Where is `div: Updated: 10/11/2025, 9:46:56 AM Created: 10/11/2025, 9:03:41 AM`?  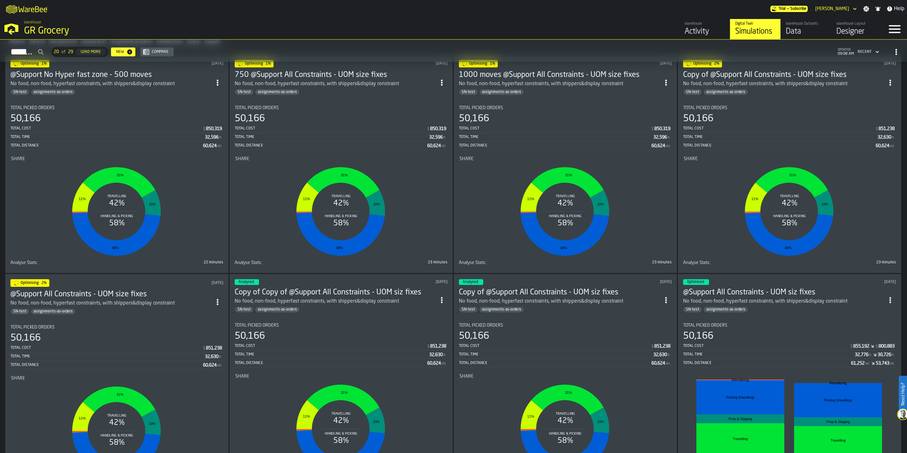
div: Updated: 10/11/2025, 9:46:56 AM Created: 10/11/2025, 9:03:41 AM is located at coordinates (404, 64).